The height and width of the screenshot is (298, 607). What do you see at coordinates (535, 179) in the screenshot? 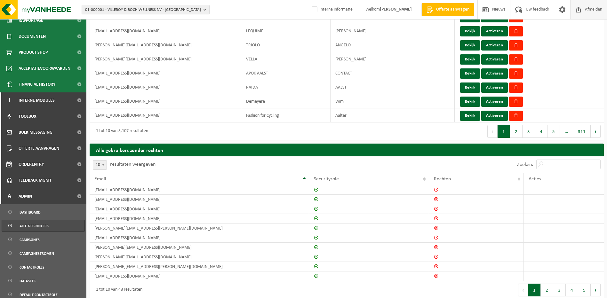
I see `span: Acties` at bounding box center [535, 179].